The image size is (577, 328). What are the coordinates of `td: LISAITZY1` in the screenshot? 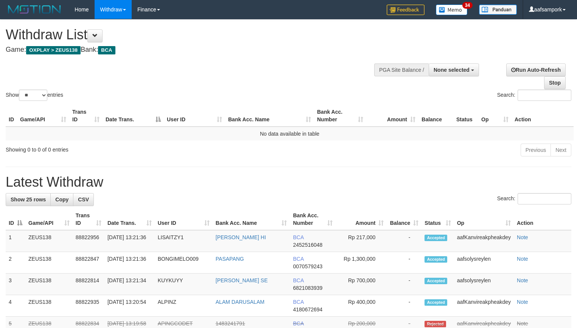 It's located at (183, 241).